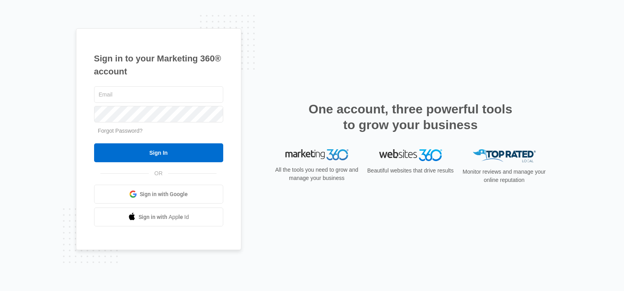  Describe the element at coordinates (159, 65) in the screenshot. I see `h1: Sign in to your Marketing 360® account` at that location.